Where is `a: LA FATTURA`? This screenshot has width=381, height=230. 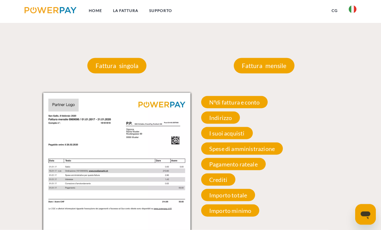
a: LA FATTURA is located at coordinates (126, 11).